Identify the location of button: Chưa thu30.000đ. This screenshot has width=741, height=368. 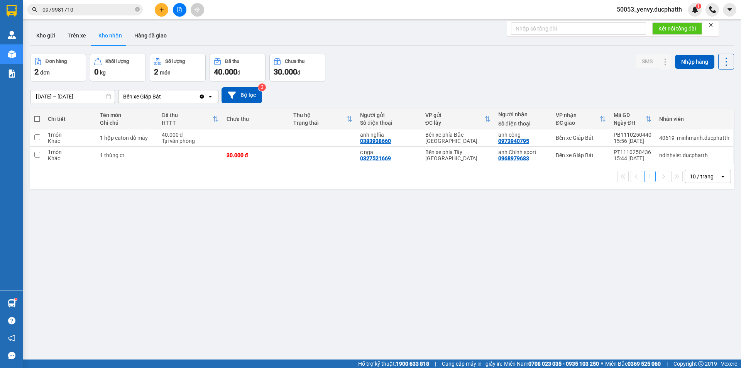
(297, 68).